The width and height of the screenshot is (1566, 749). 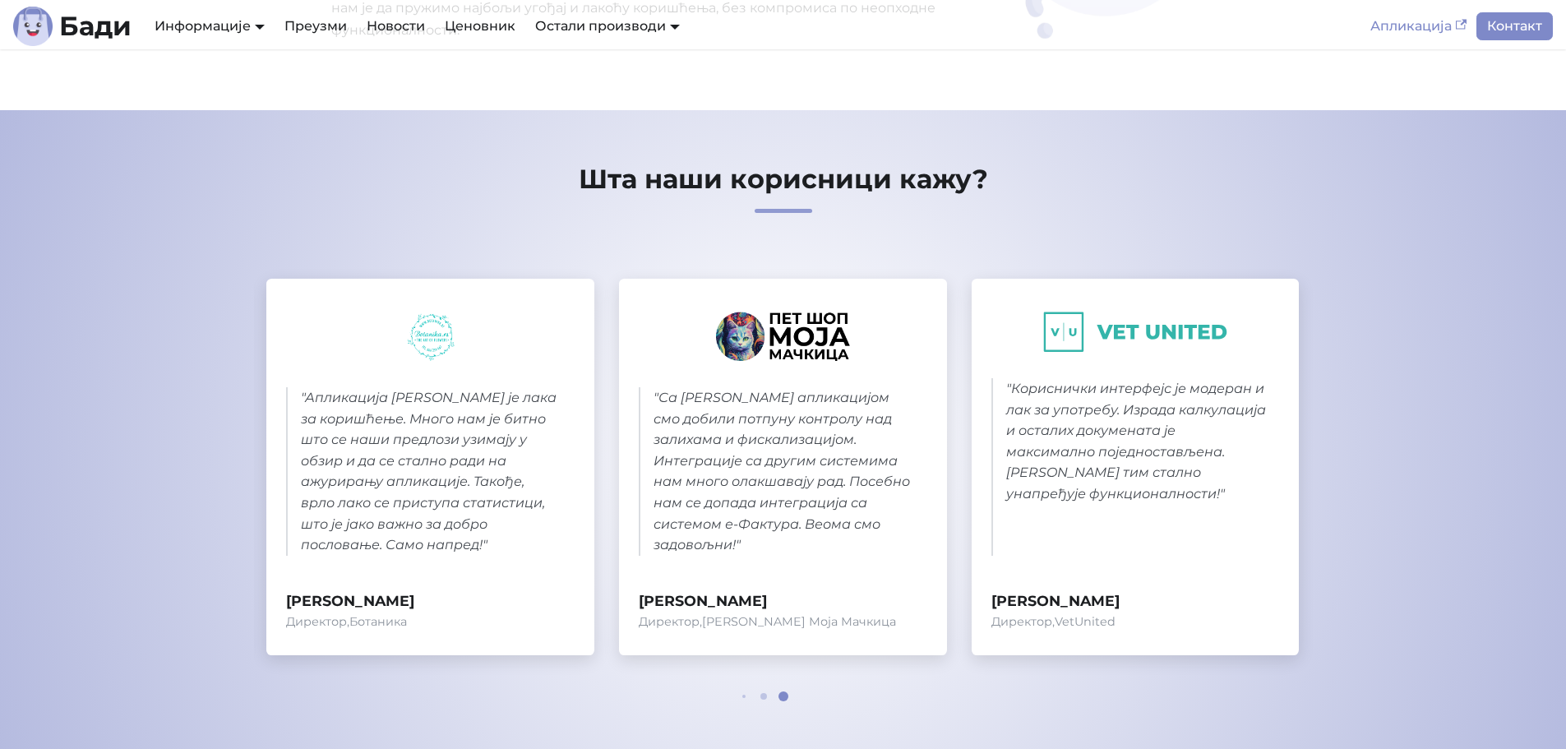 What do you see at coordinates (316, 26) in the screenshot?
I see `a: Преузми` at bounding box center [316, 26].